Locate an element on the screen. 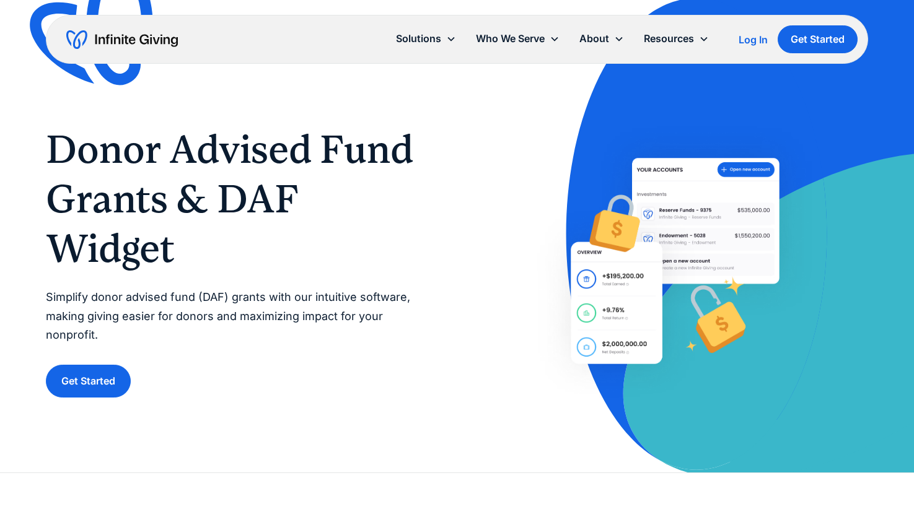  img: Help donors easily give DAF grants to your nonprofit with Infinite Giving’s Donor Advised Fund so... is located at coordinates (674, 261).